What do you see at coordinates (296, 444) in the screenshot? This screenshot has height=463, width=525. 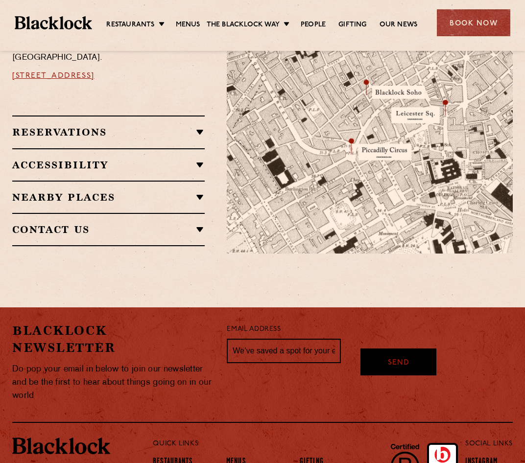 I see `p: Quick Links` at bounding box center [296, 444].